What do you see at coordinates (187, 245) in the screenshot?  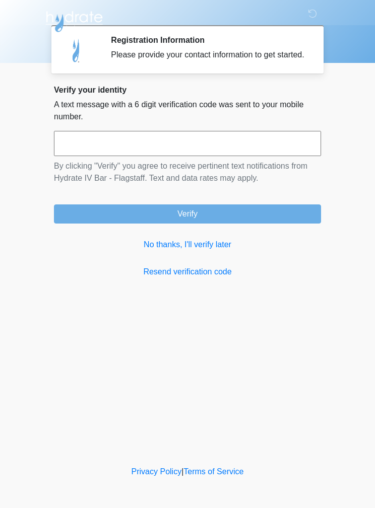 I see `a: No thanks, I'll verify later` at bounding box center [187, 245].